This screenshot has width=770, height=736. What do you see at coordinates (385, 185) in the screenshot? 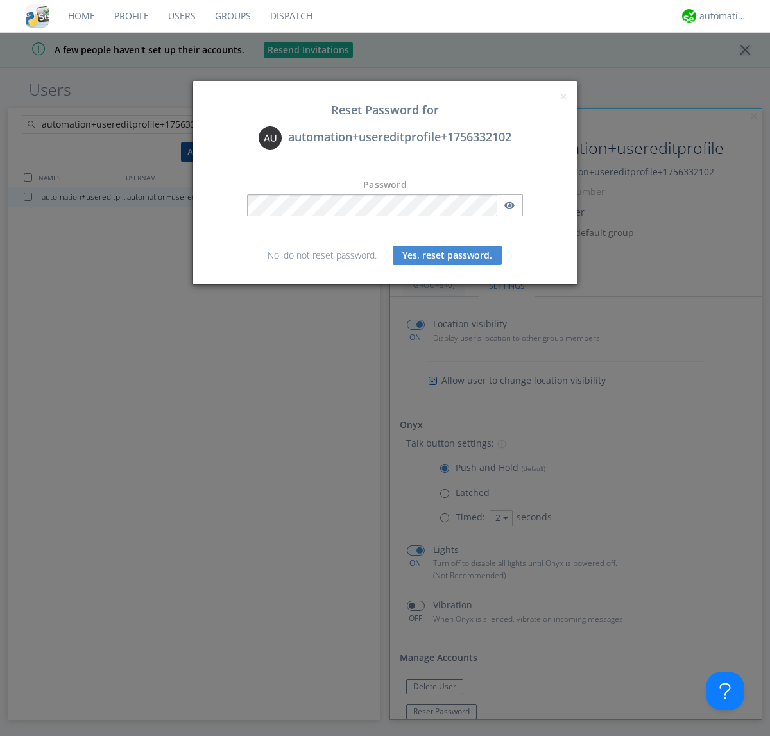
I see `label: Password` at bounding box center [385, 185].